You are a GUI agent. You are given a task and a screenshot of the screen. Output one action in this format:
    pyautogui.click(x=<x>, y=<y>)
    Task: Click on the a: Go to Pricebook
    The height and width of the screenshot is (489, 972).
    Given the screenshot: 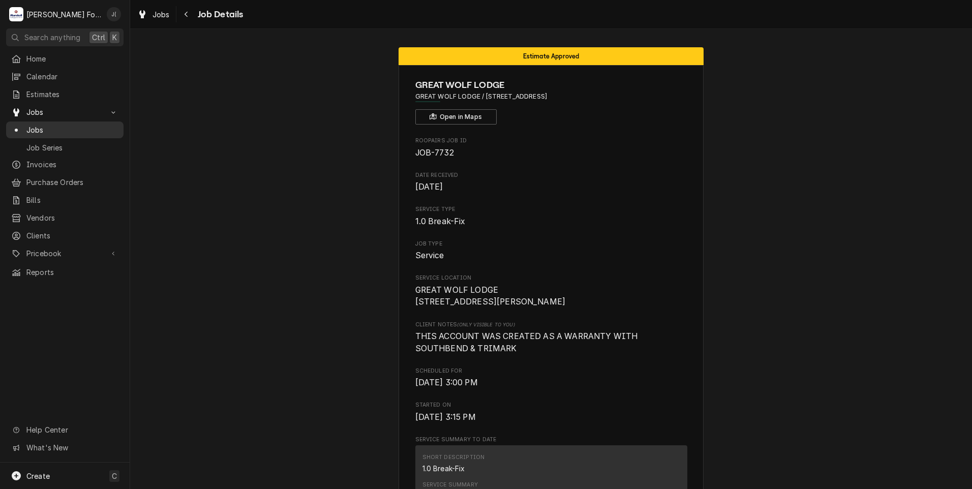 What is the action you would take?
    pyautogui.click(x=65, y=253)
    